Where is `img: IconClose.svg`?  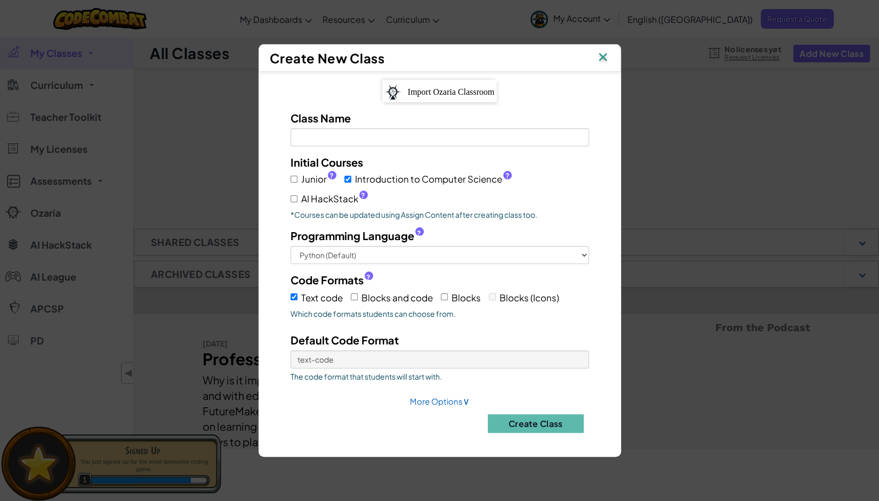 img: IconClose.svg is located at coordinates (603, 58).